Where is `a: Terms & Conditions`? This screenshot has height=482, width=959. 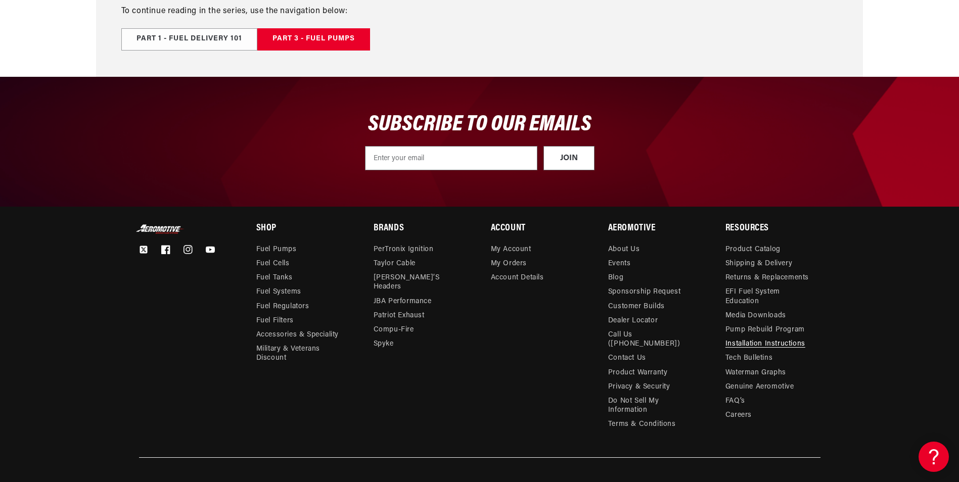
a: Terms & Conditions is located at coordinates (642, 425).